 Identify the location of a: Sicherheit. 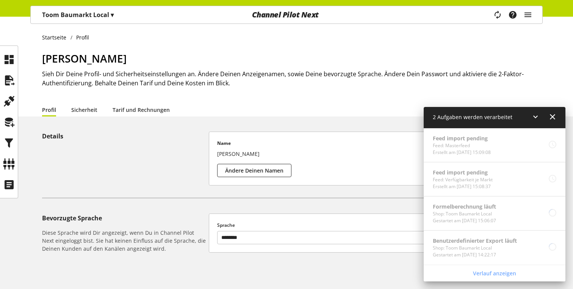
(84, 110).